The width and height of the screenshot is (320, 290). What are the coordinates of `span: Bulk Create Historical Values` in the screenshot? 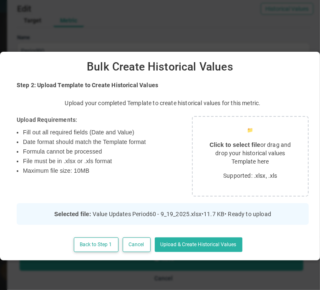 It's located at (160, 67).